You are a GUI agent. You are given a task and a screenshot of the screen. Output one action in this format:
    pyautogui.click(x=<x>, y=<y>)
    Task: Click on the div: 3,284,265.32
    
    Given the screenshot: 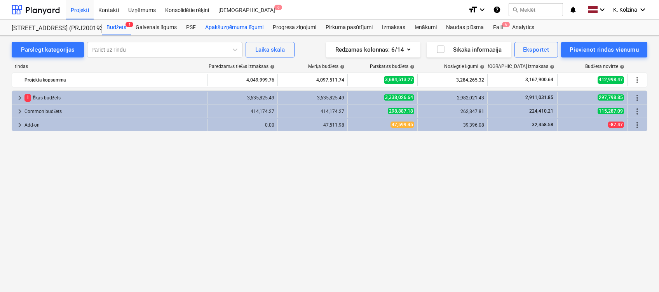 What is the action you would take?
    pyautogui.click(x=453, y=80)
    